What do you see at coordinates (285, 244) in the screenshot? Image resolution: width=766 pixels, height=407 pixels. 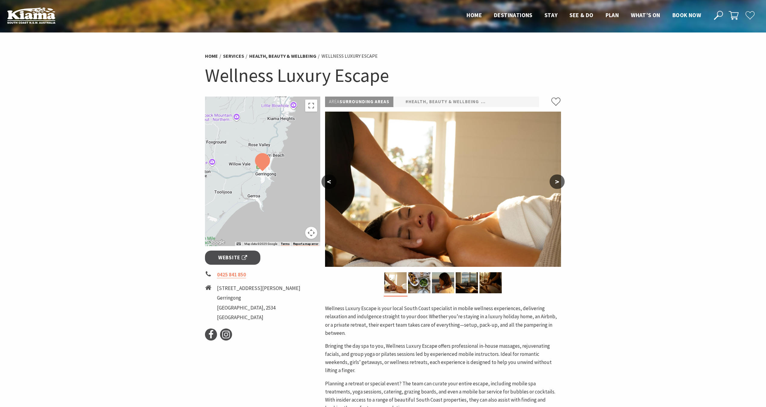 I see `a: Terms (opens in new tab)` at bounding box center [285, 244].